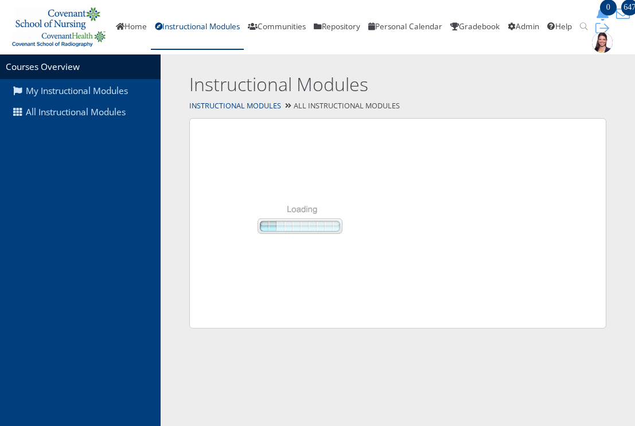 This screenshot has height=426, width=635. Describe the element at coordinates (405, 28) in the screenshot. I see `a: Personal Calendar` at that location.